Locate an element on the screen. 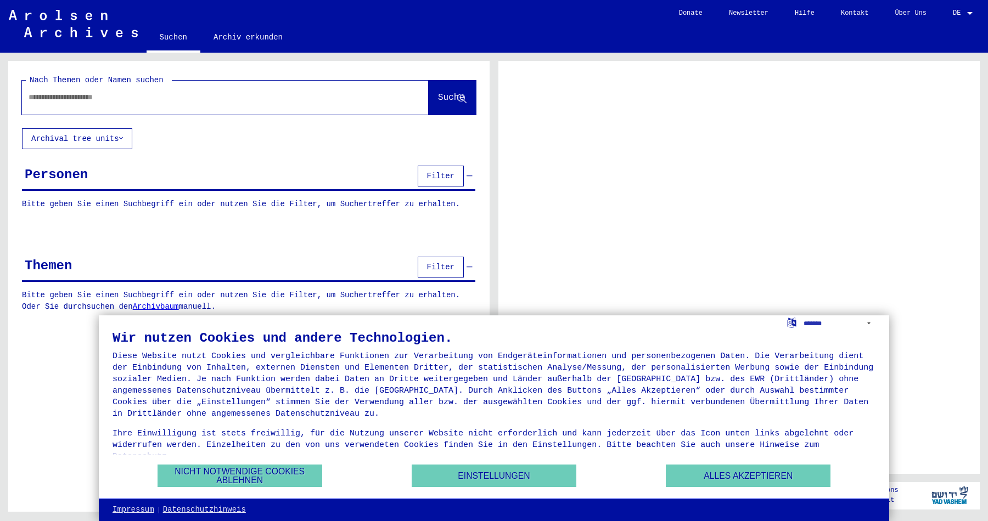 Image resolution: width=988 pixels, height=521 pixels. mat-label: Nach Themen oder Namen suchen is located at coordinates (97, 80).